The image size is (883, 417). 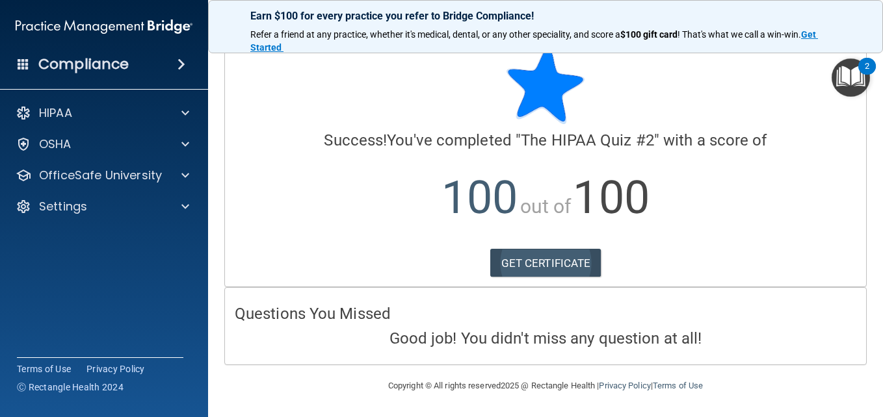 What do you see at coordinates (534, 41) in the screenshot?
I see `a: Get Started` at bounding box center [534, 41].